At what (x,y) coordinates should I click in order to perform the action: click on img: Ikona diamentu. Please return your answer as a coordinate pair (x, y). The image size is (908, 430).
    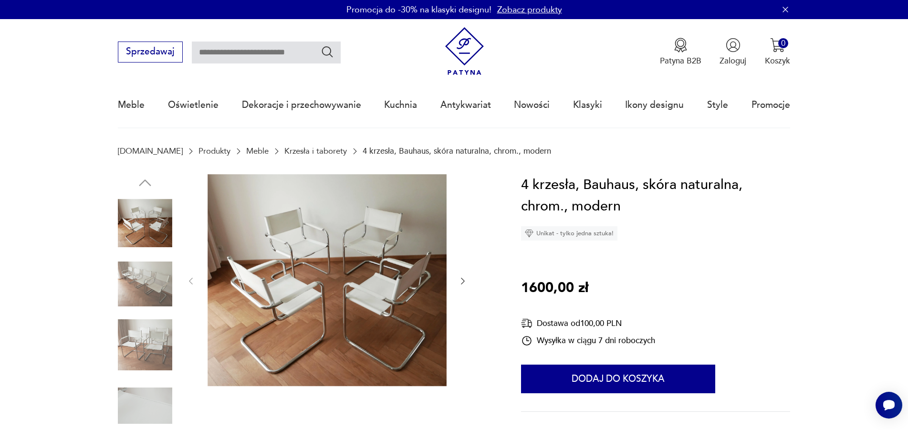
    Looking at the image, I should click on (529, 233).